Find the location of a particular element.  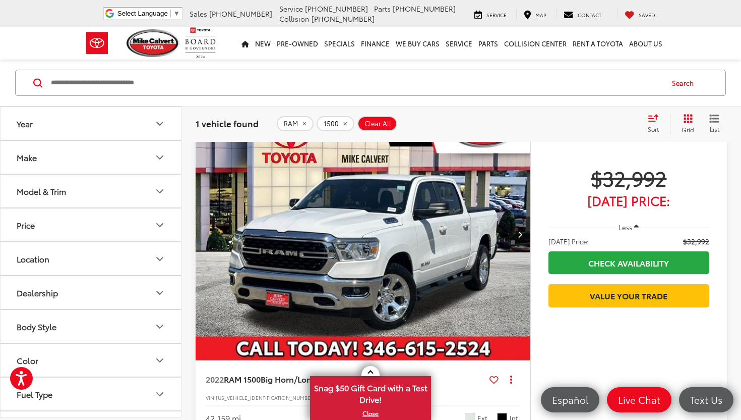

span: 1 vehicle found is located at coordinates (227, 123).